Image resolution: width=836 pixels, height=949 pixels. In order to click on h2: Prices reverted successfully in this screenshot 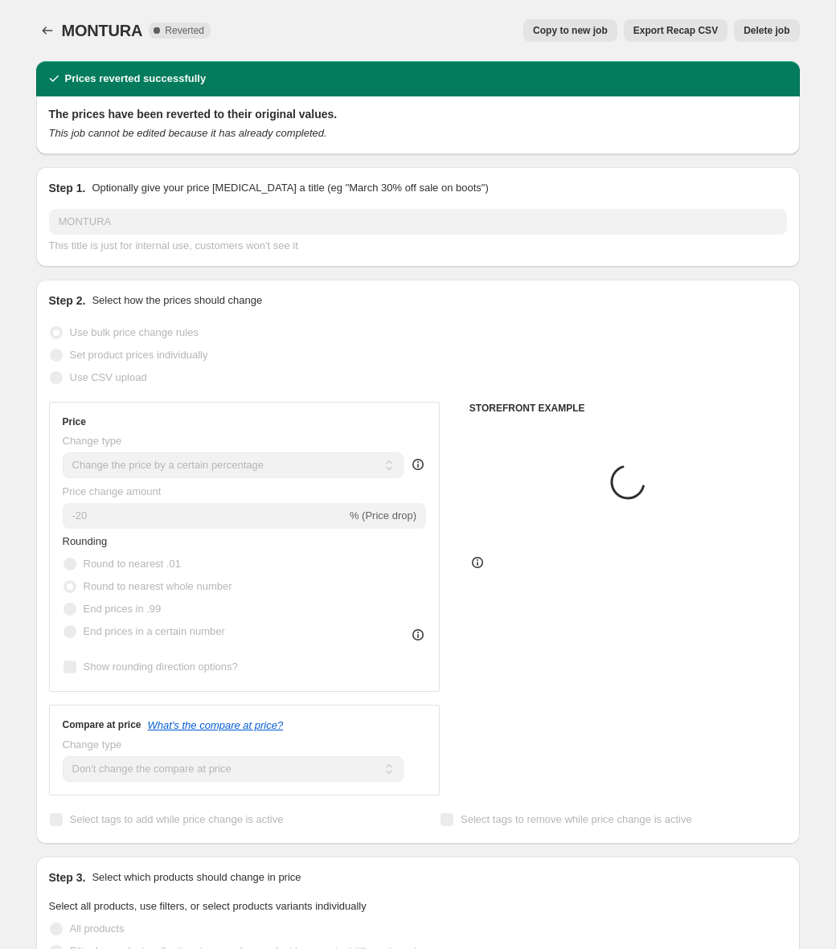, I will do `click(136, 79)`.